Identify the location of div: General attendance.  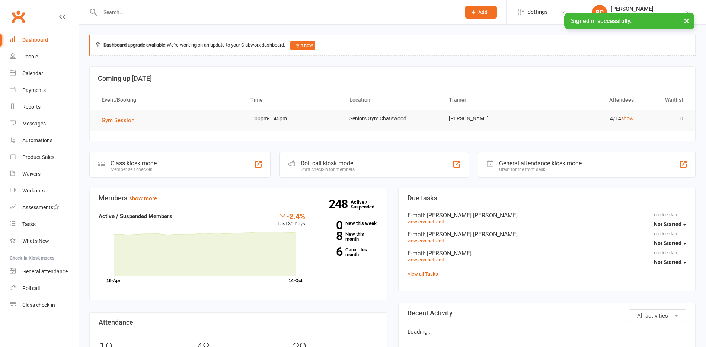
(45, 271).